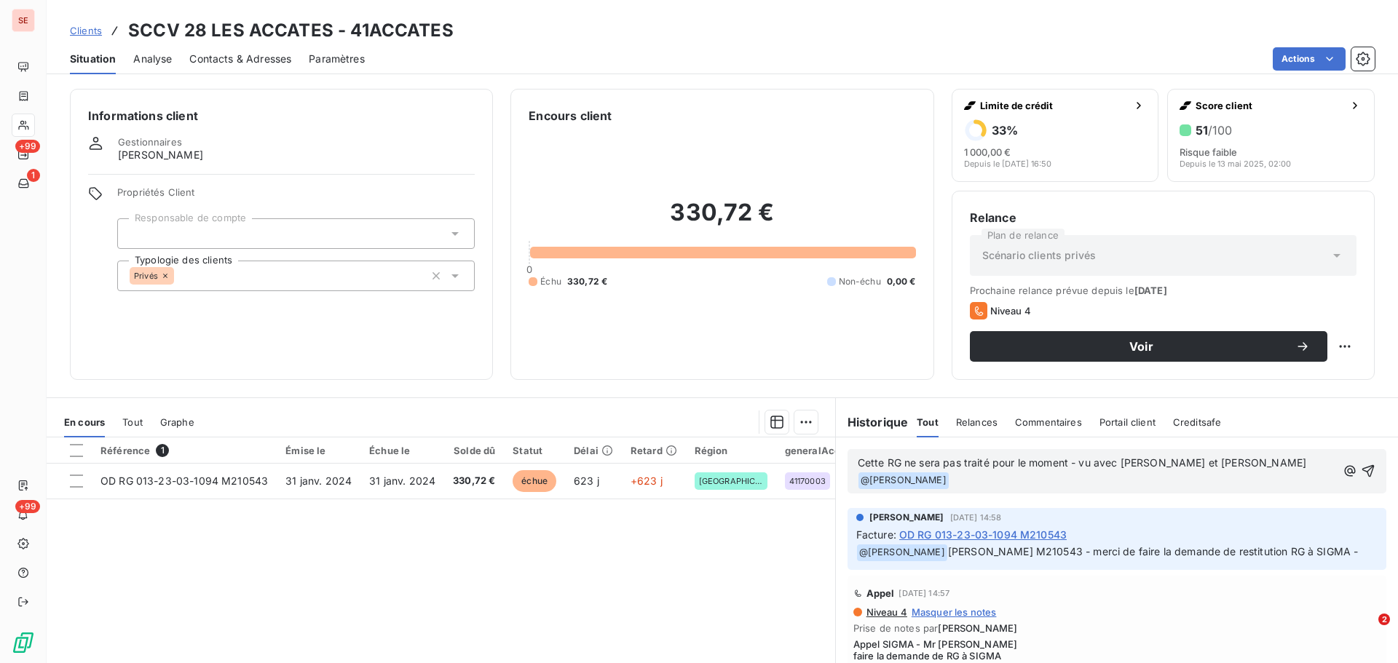  I want to click on button: Actions, so click(1309, 59).